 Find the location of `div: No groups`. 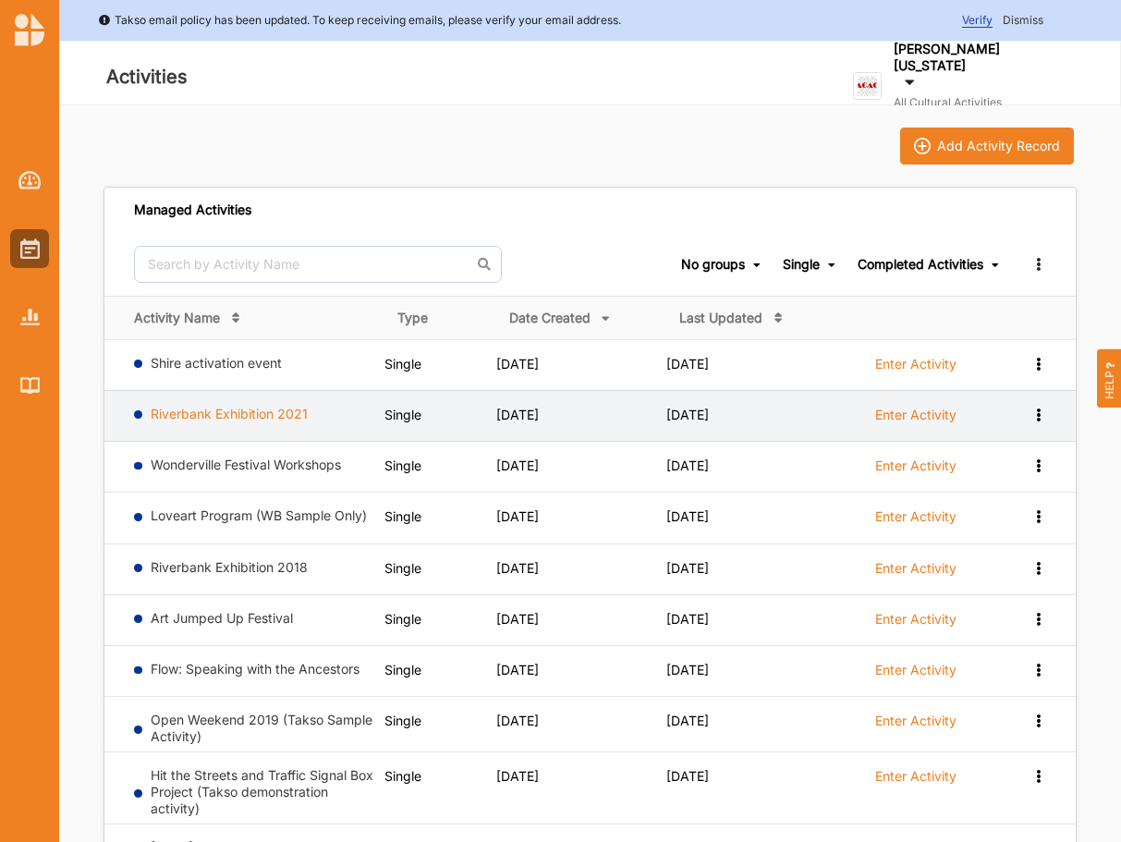

div: No groups is located at coordinates (712, 264).